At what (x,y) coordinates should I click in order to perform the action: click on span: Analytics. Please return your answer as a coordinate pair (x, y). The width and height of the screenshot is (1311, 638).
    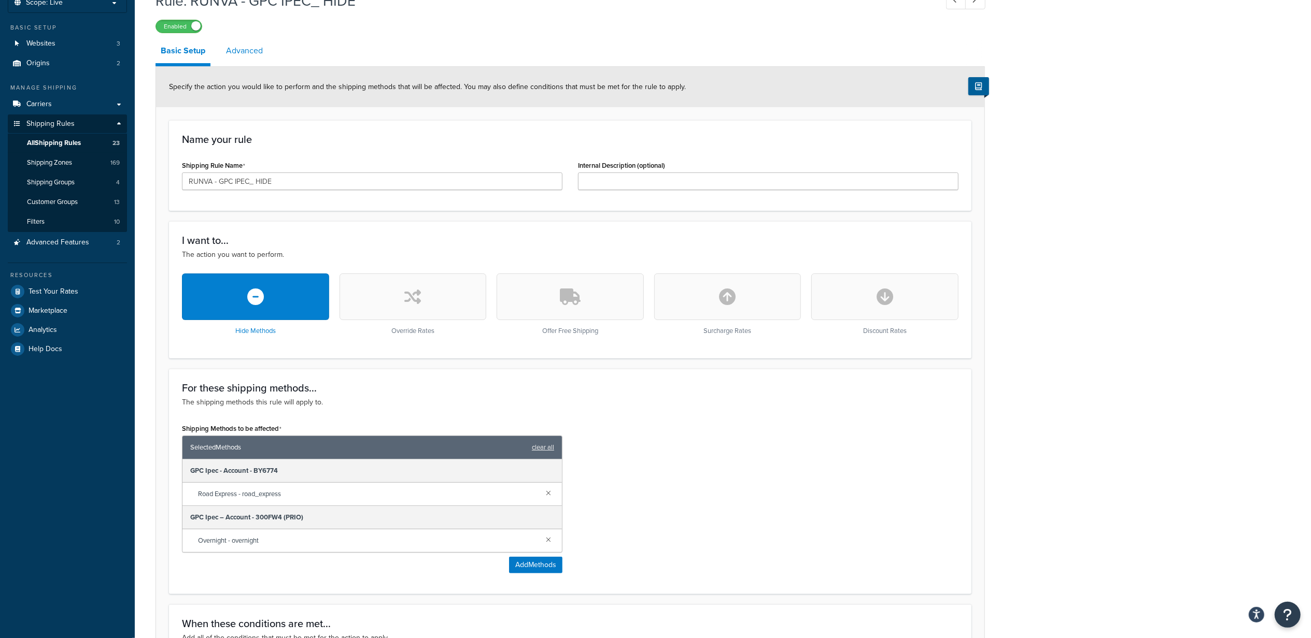
    Looking at the image, I should click on (42, 330).